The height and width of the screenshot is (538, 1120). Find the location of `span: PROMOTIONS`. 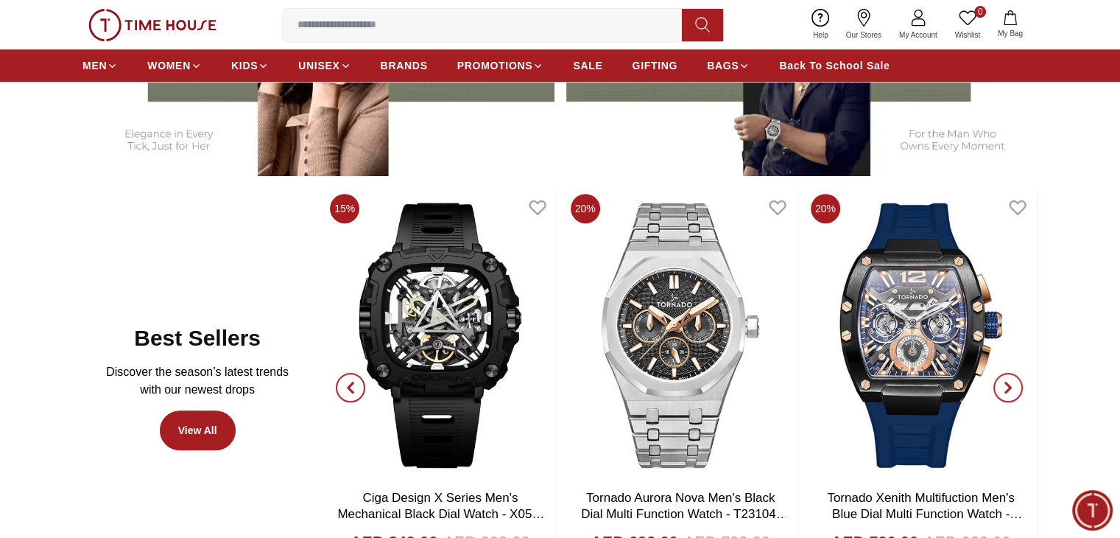

span: PROMOTIONS is located at coordinates (495, 66).